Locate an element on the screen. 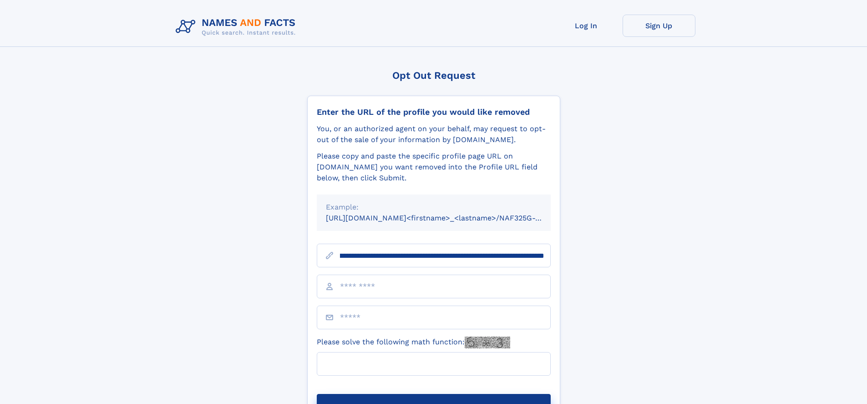 The width and height of the screenshot is (867, 404). a: Sign Up is located at coordinates (659, 26).